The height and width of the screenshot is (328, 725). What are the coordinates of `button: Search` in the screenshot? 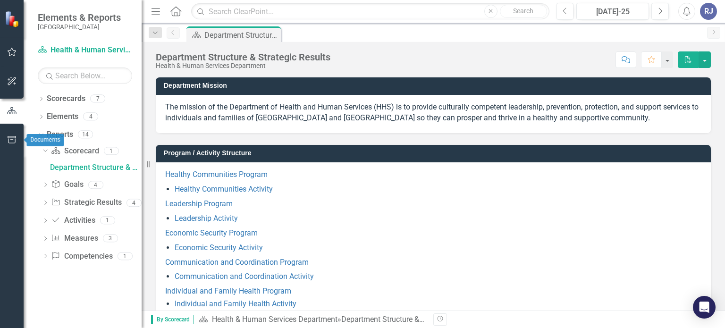 It's located at (524, 11).